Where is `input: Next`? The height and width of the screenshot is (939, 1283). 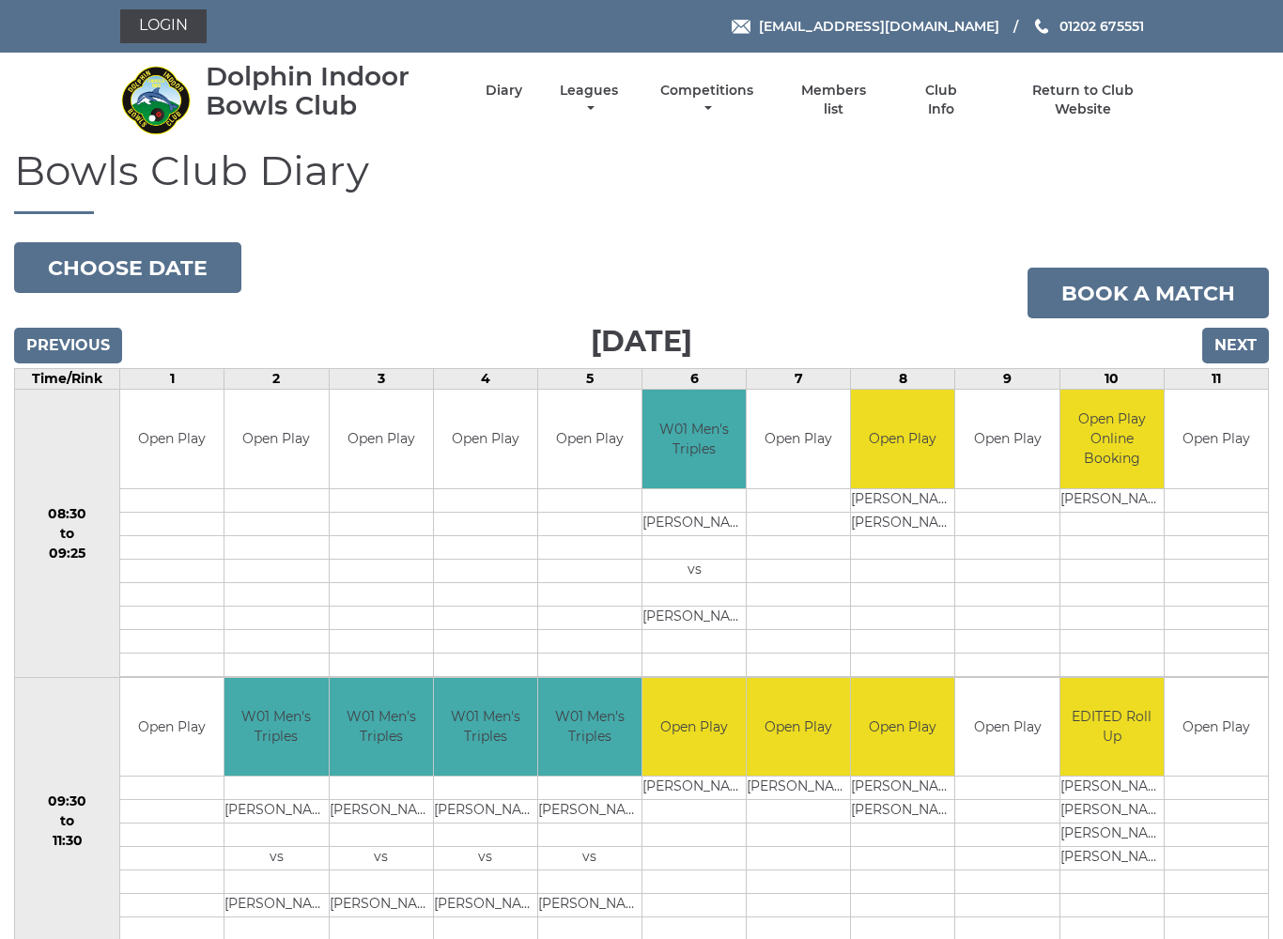 input: Next is located at coordinates (1235, 346).